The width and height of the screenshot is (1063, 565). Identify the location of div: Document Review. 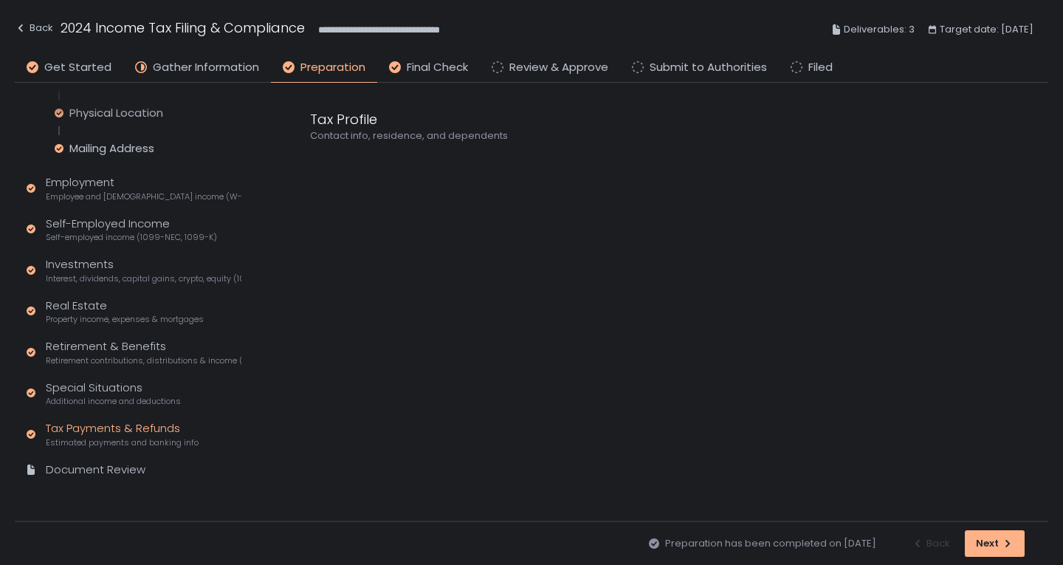
(95, 470).